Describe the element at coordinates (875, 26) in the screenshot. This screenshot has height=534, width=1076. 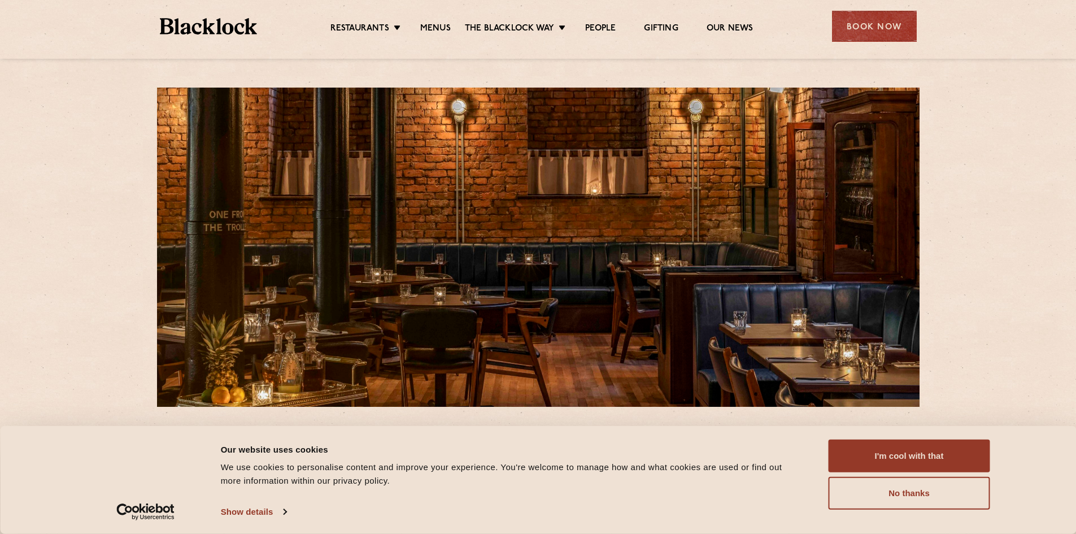
I see `div: Book Now` at that location.